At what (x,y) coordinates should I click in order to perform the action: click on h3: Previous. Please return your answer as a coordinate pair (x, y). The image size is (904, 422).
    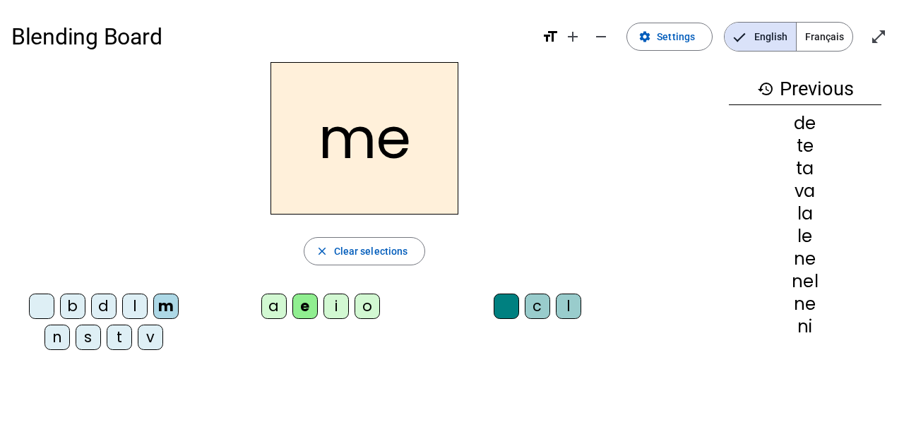
    Looking at the image, I should click on (805, 89).